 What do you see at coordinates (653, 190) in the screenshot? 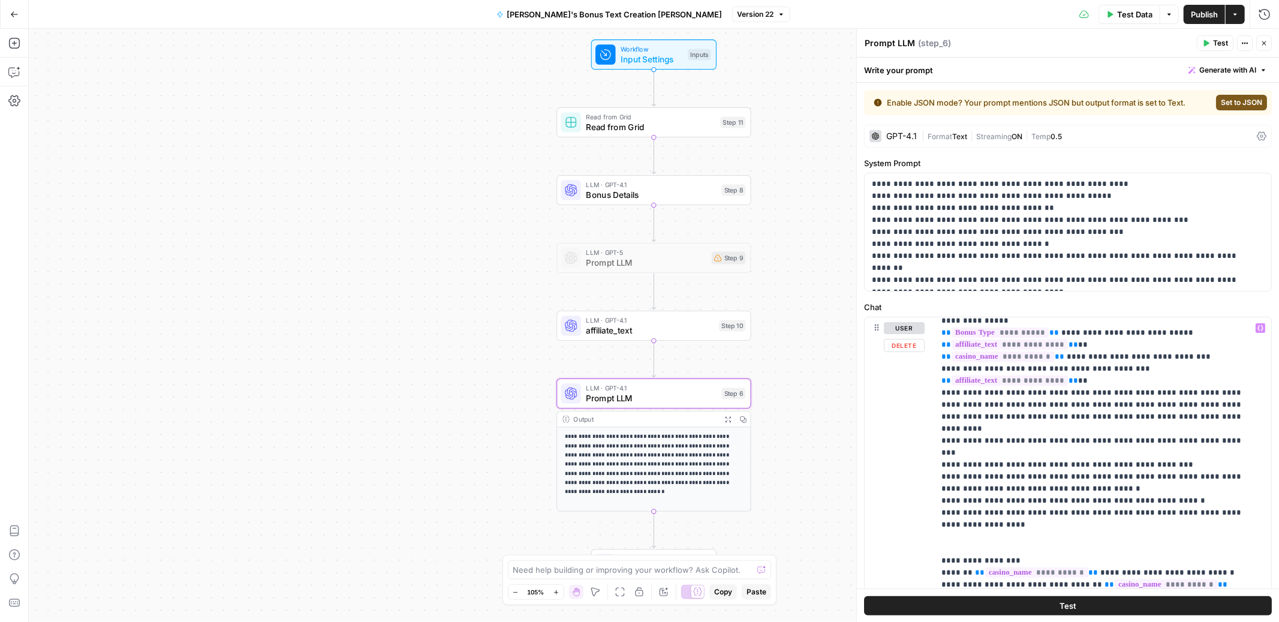
I see `div: LLM · GPT-4.1Bonus DetailsStep 8` at bounding box center [653, 190].